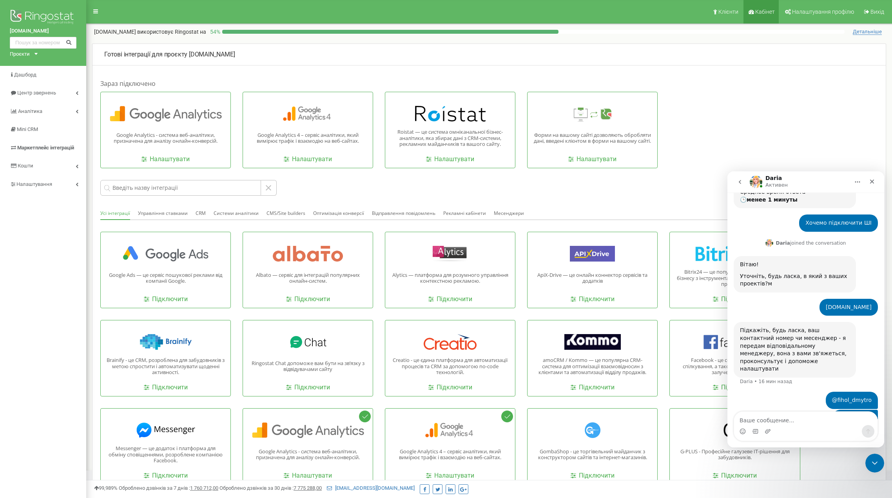 Image resolution: width=892 pixels, height=498 pixels. I want to click on p: Creatio - це єдина платформа для автоматизації процесів та CRM за допомогою no-code технологій., so click(450, 366).